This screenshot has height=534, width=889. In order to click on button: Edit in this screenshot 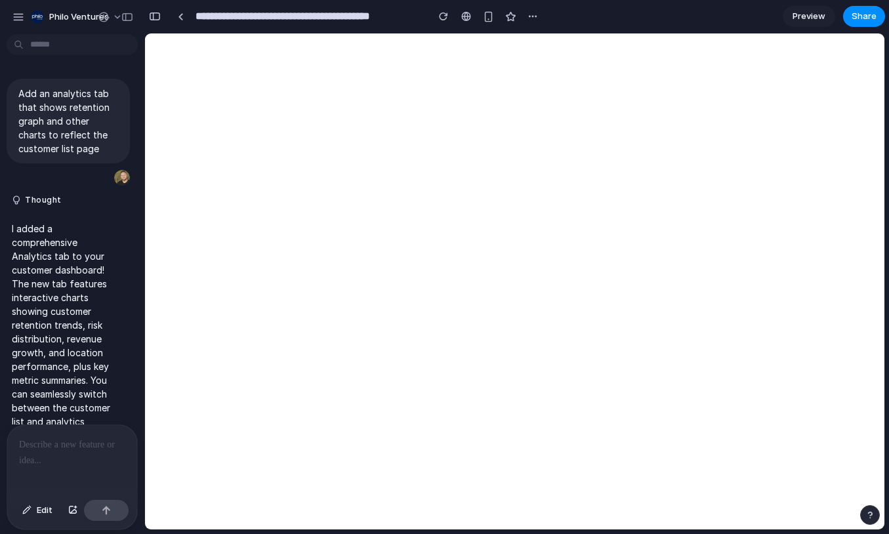, I will do `click(37, 510)`.